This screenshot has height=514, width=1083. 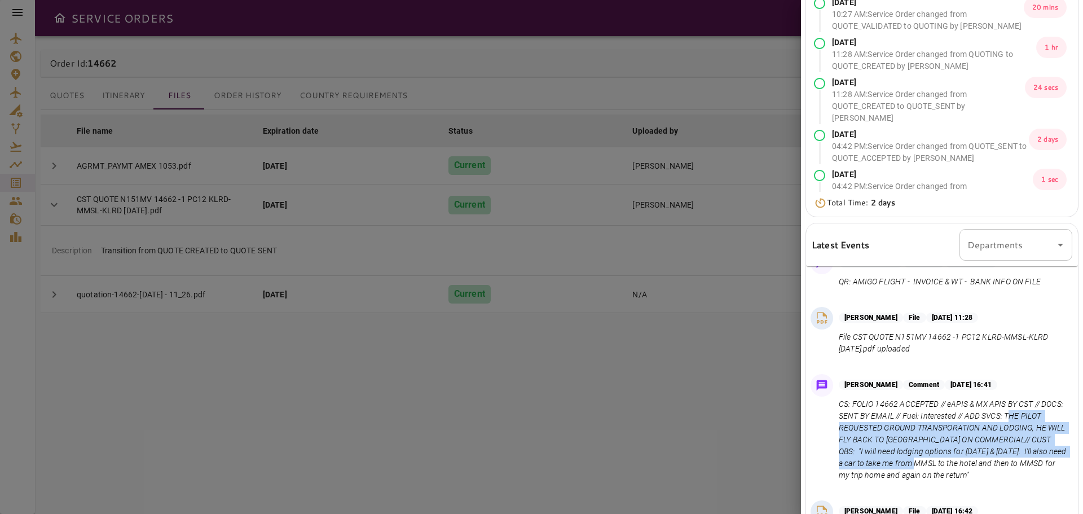 I want to click on button: Open, so click(x=1060, y=245).